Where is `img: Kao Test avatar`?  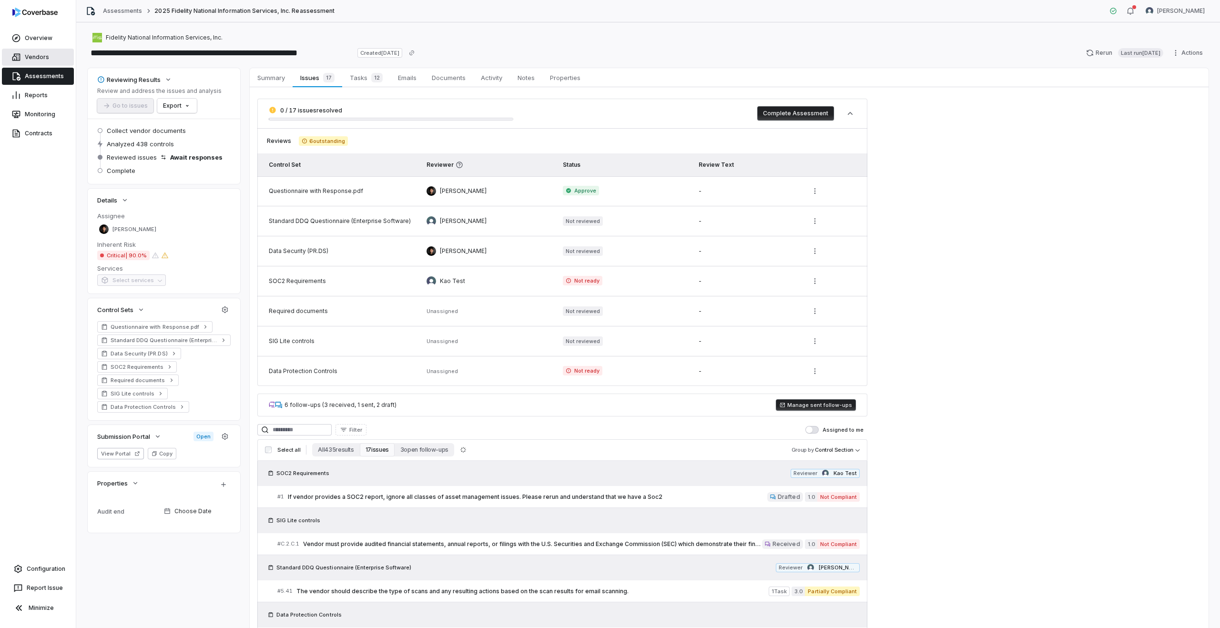 img: Kao Test avatar is located at coordinates (826, 473).